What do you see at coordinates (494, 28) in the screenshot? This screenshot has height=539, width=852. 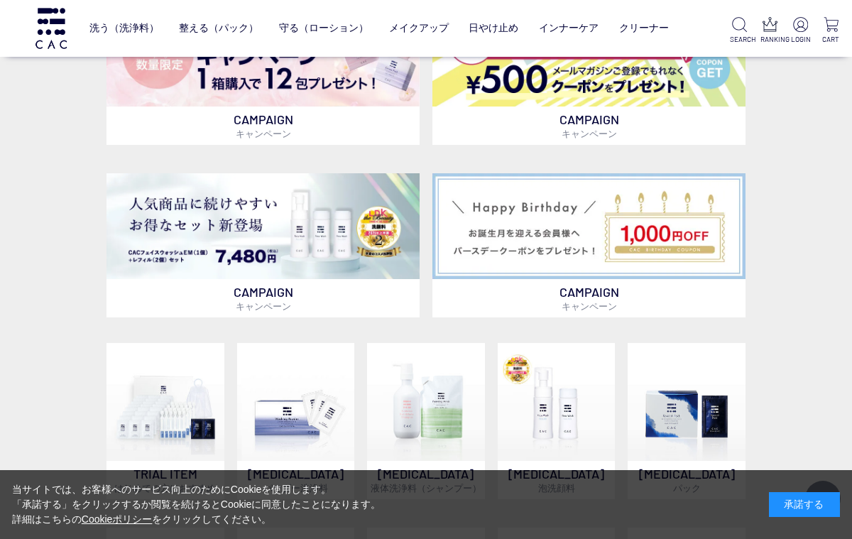 I see `a: 日やけ止め` at bounding box center [494, 28].